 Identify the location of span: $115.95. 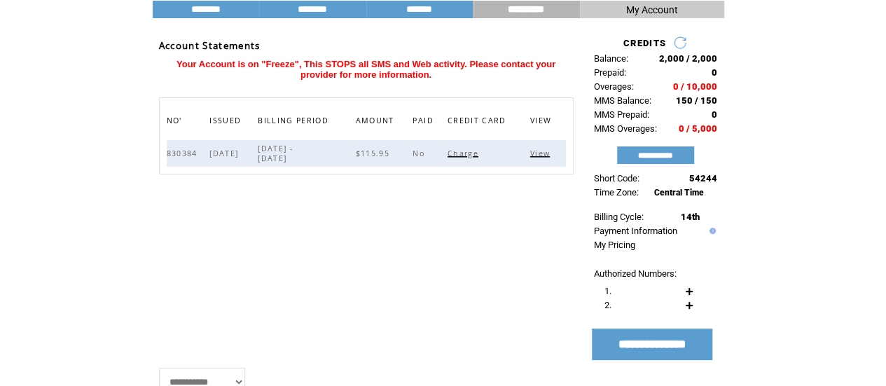
(374, 153).